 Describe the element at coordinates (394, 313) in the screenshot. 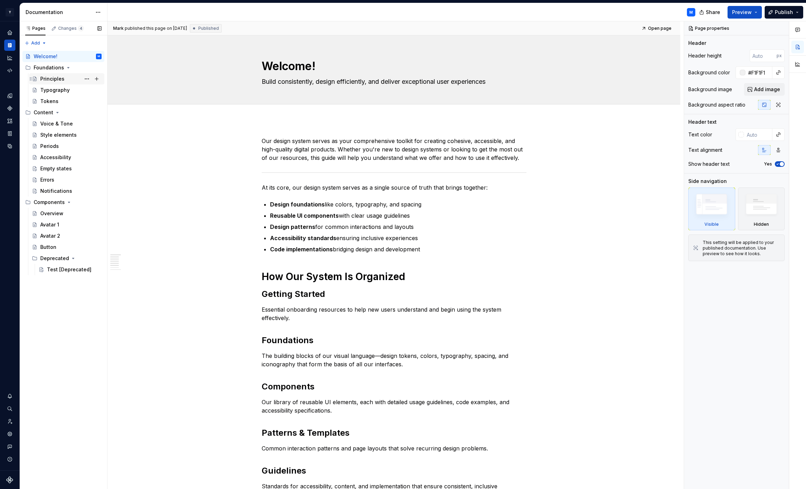

I see `p: Essential onboarding resources to help new users understand and begin using the system effectively.` at that location.